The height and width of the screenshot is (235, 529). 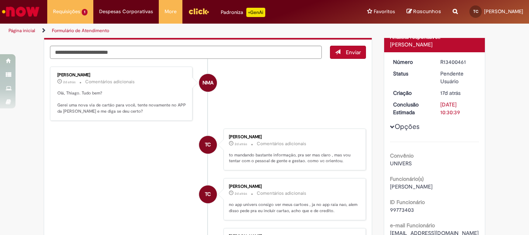 I want to click on div: R13400461, so click(x=458, y=62).